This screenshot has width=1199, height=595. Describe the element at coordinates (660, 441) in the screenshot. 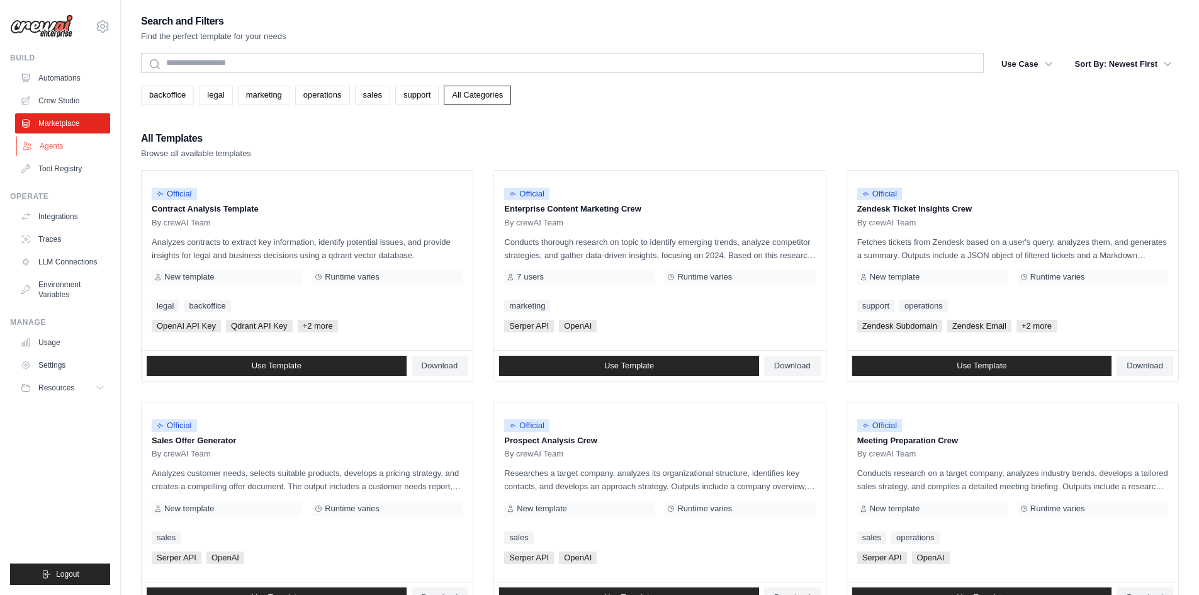

I see `p: Prospect Analysis Crew` at that location.